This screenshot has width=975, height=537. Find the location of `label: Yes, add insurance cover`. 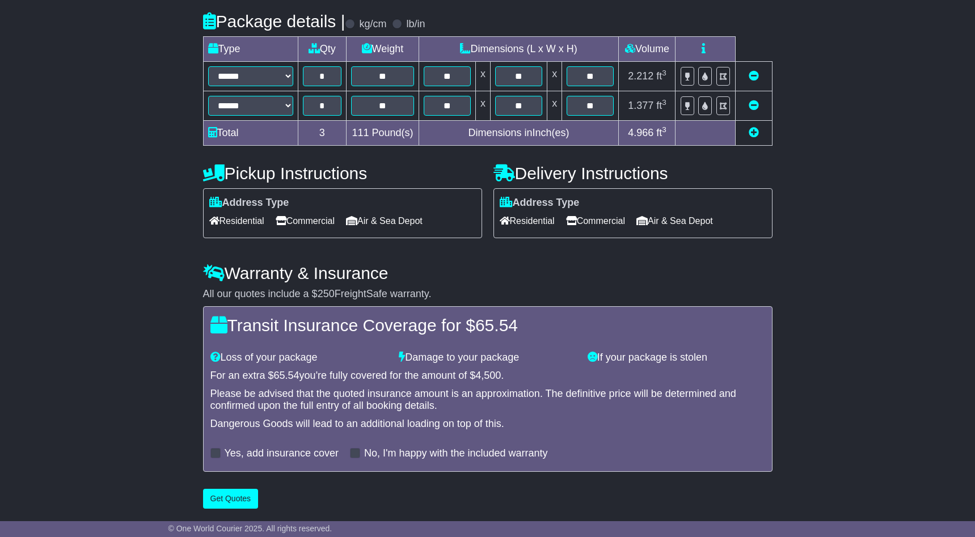

label: Yes, add insurance cover is located at coordinates (281, 454).